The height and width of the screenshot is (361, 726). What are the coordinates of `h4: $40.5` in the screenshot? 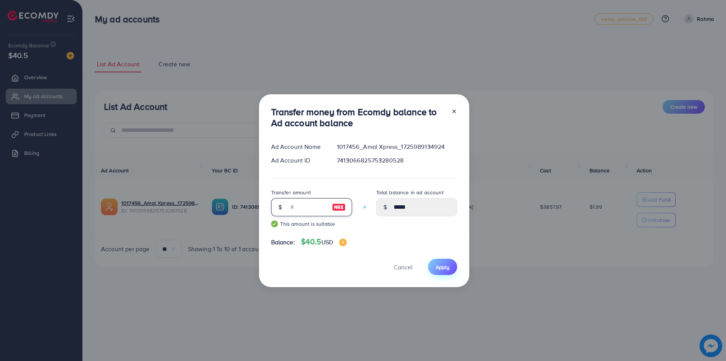 It's located at (324, 241).